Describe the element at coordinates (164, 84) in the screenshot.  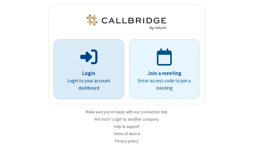
I see `p: Enter access code to join a meeting` at that location.